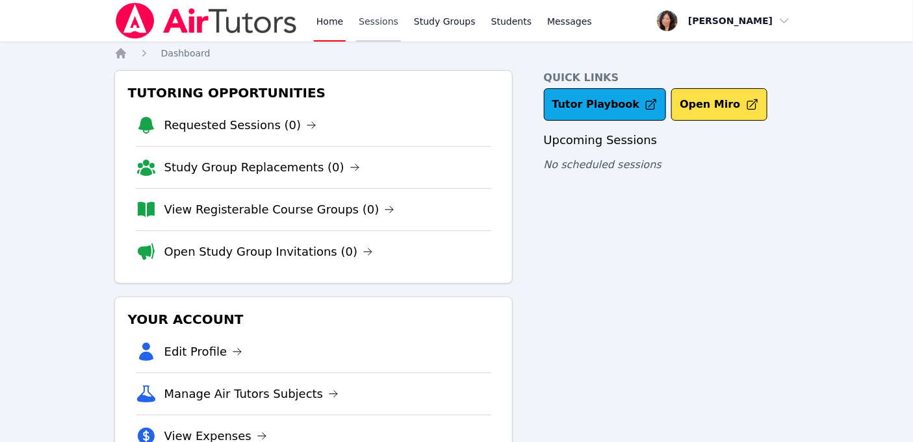  Describe the element at coordinates (671, 140) in the screenshot. I see `h3: Upcoming Sessions` at that location.